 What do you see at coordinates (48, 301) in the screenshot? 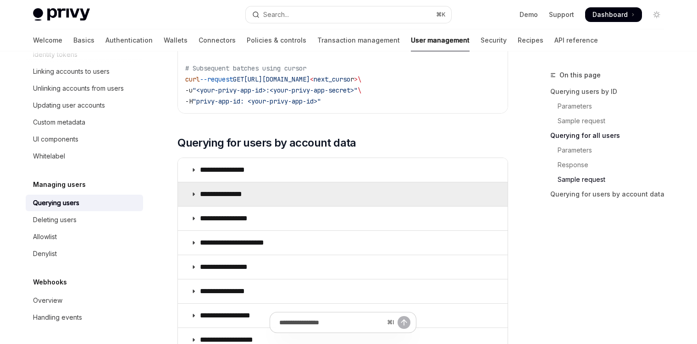
I see `div: Overview` at bounding box center [48, 301].